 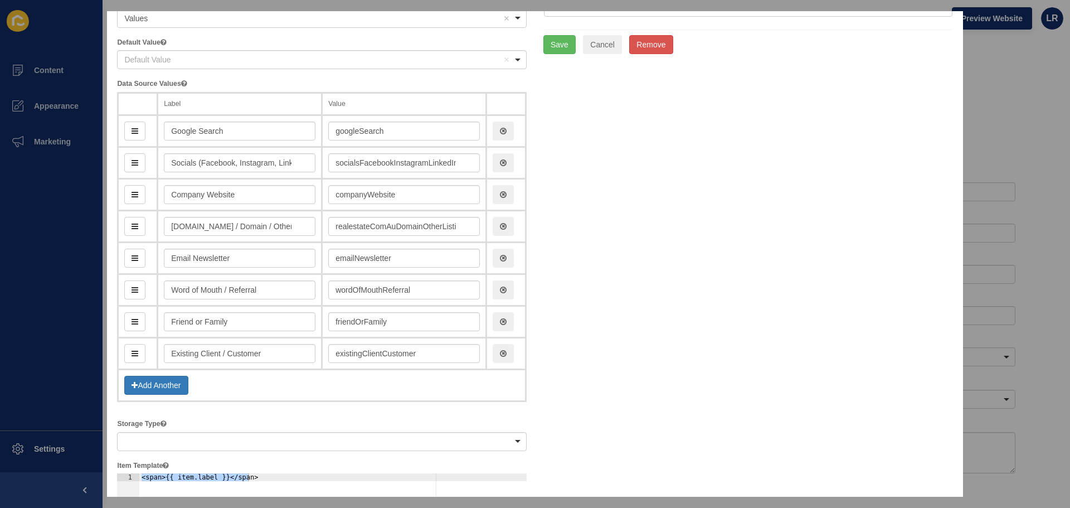 I want to click on label: Data Source Values, so click(x=152, y=84).